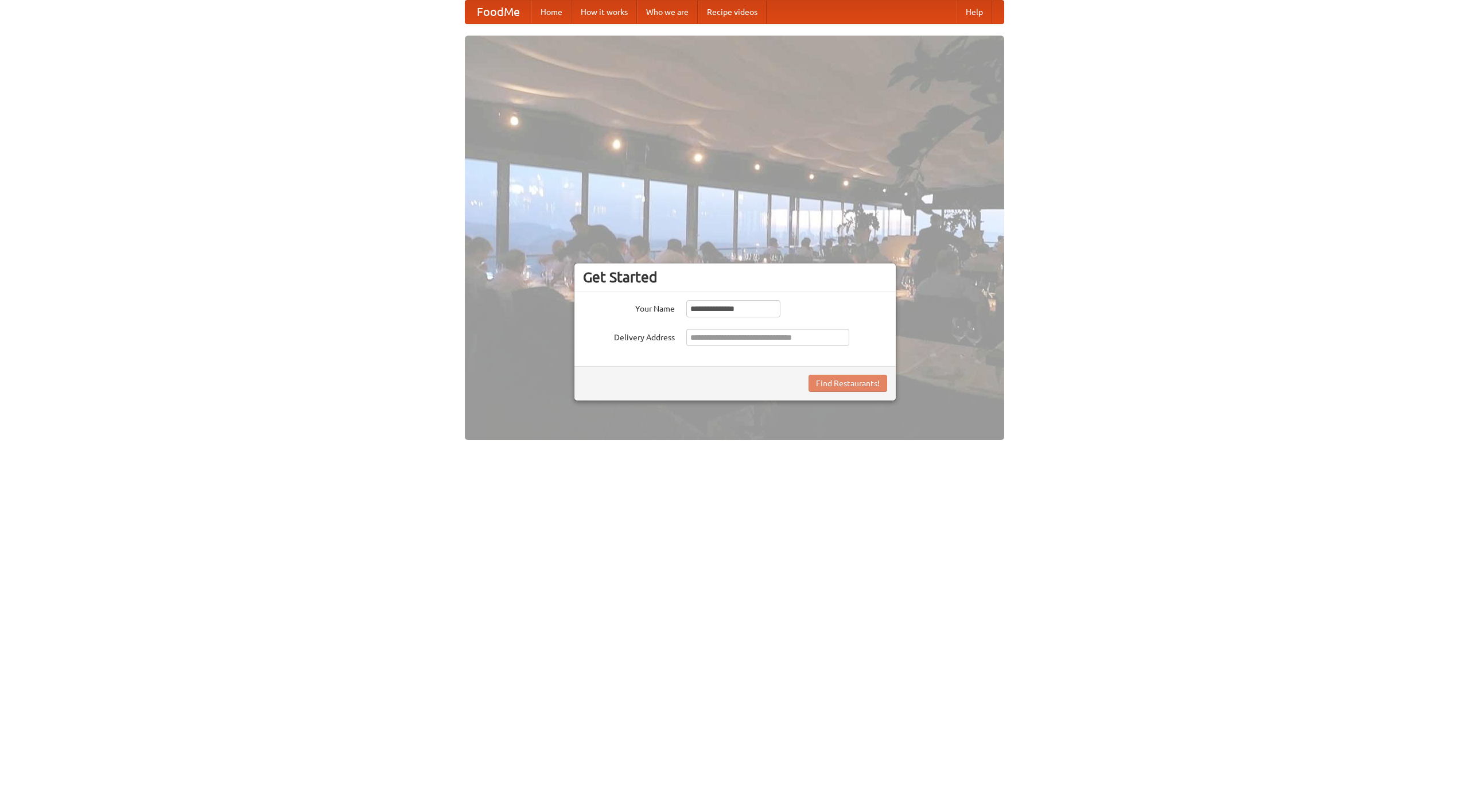  What do you see at coordinates (732, 12) in the screenshot?
I see `a: Recipe videos` at bounding box center [732, 12].